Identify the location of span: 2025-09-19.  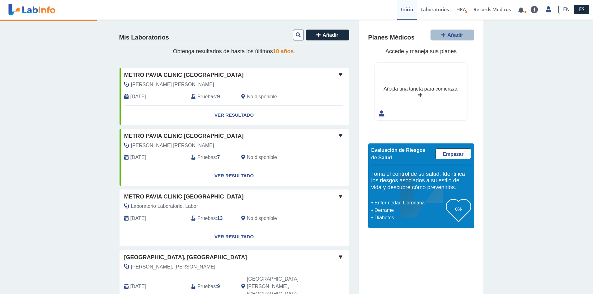
(138, 219).